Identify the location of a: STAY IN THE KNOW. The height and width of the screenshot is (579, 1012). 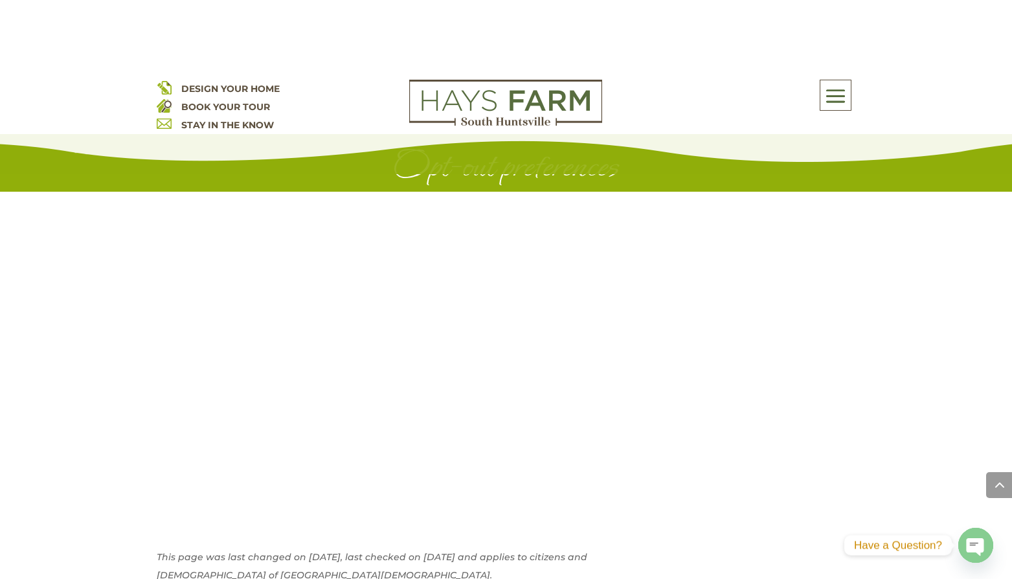
(227, 125).